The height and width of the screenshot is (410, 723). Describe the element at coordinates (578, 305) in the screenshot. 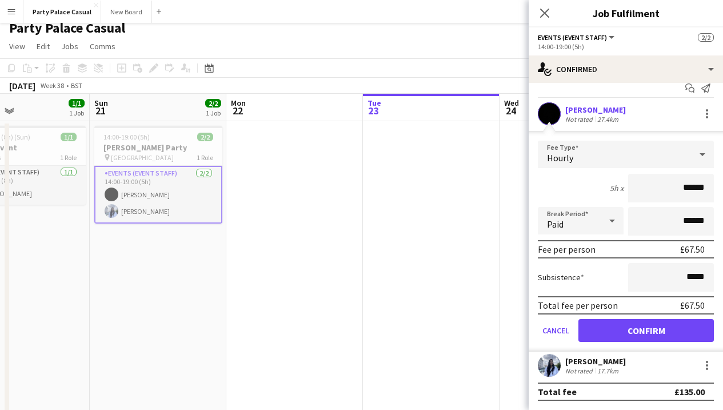

I see `div: Total fee per person` at that location.